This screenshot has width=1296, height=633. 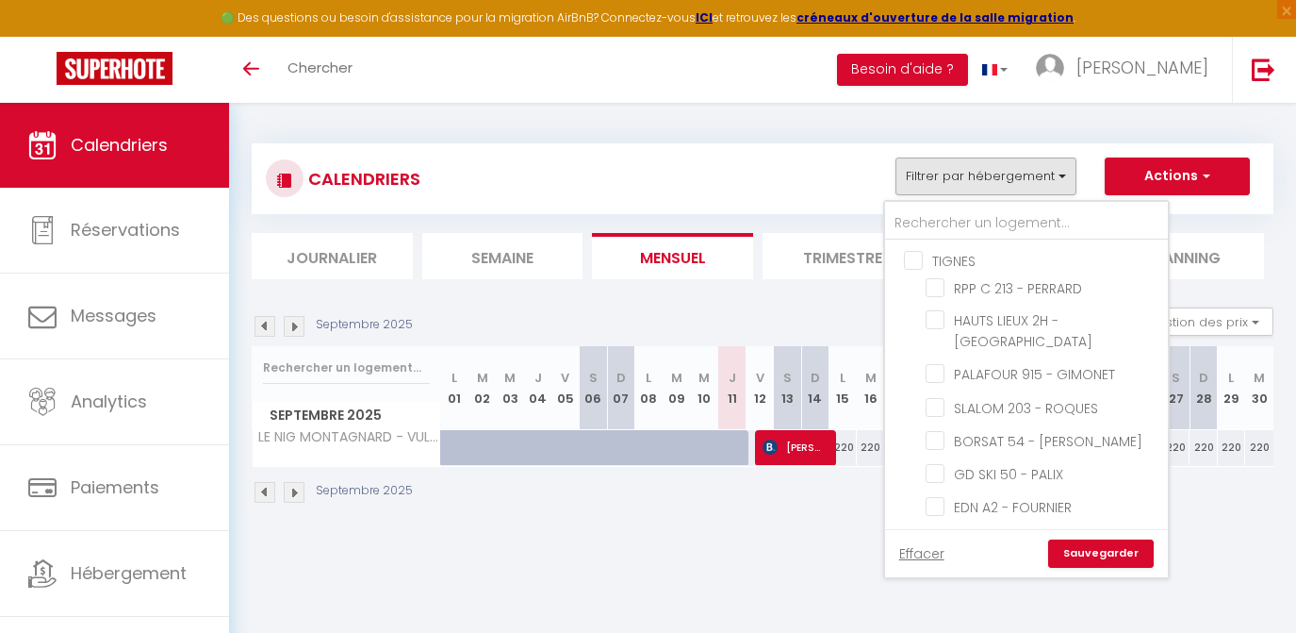 I want to click on li: Mensuel, so click(x=672, y=256).